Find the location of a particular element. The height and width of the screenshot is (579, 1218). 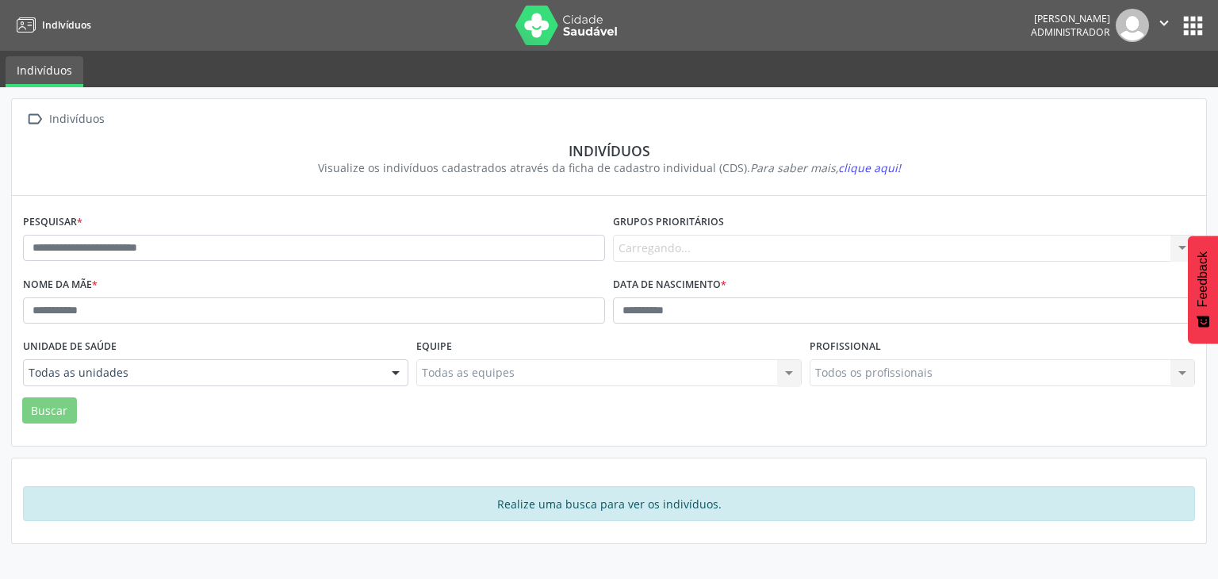

button: Feedback - Mostrar pesquisa is located at coordinates (1203, 289).